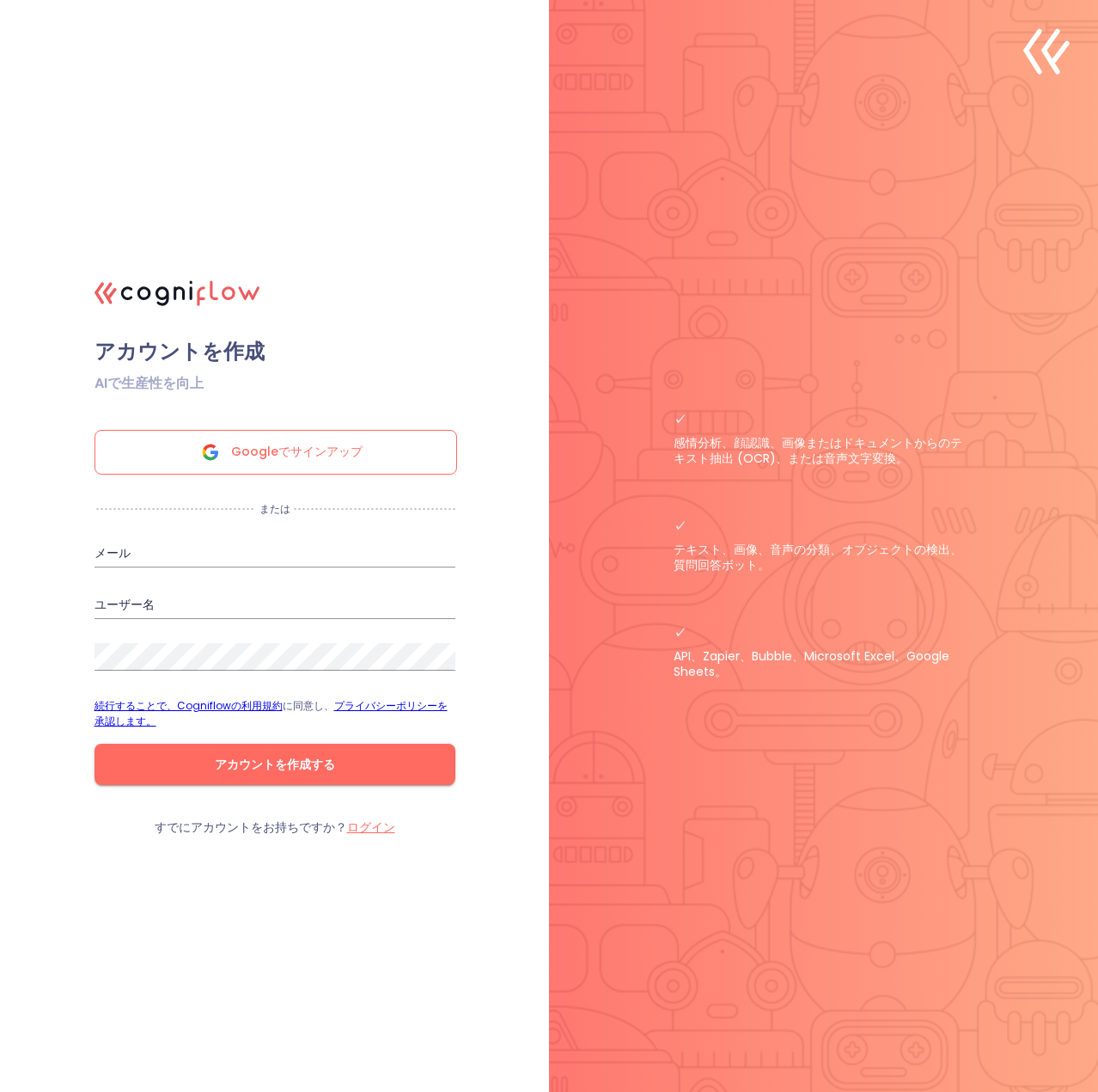 This screenshot has height=1092, width=1098. I want to click on a: プライバシーポリシーを承認します。, so click(271, 713).